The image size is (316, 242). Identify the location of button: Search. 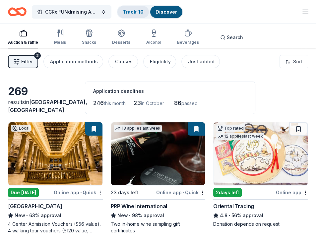
(232, 38).